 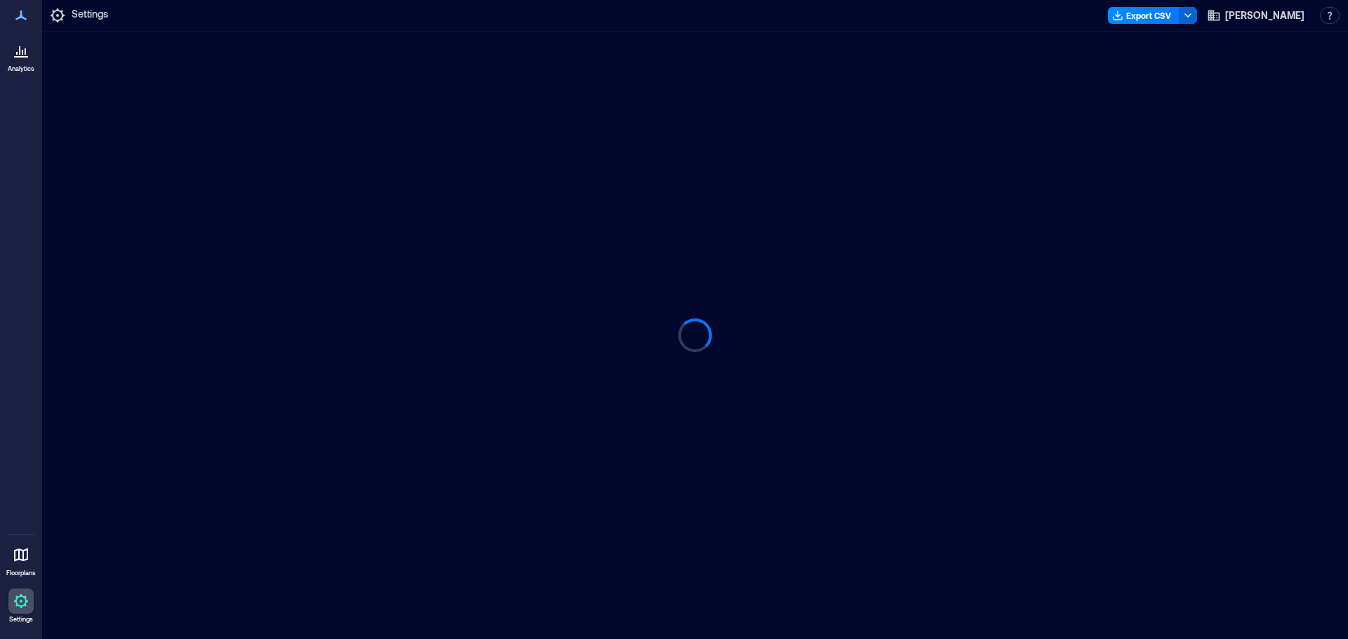 What do you see at coordinates (21, 560) in the screenshot?
I see `a: Floorplans` at bounding box center [21, 560].